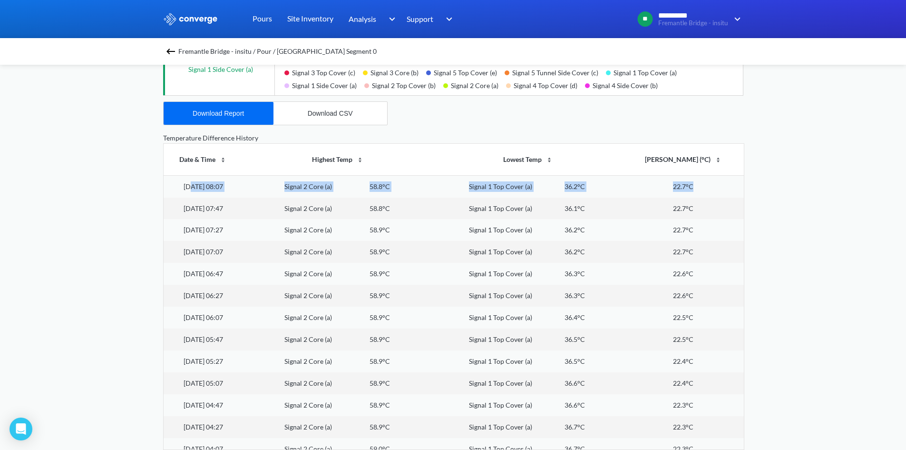 This screenshot has width=906, height=450. What do you see at coordinates (546, 84) in the screenshot?
I see `div: Signal 4 Top Cover (d)` at bounding box center [546, 84].